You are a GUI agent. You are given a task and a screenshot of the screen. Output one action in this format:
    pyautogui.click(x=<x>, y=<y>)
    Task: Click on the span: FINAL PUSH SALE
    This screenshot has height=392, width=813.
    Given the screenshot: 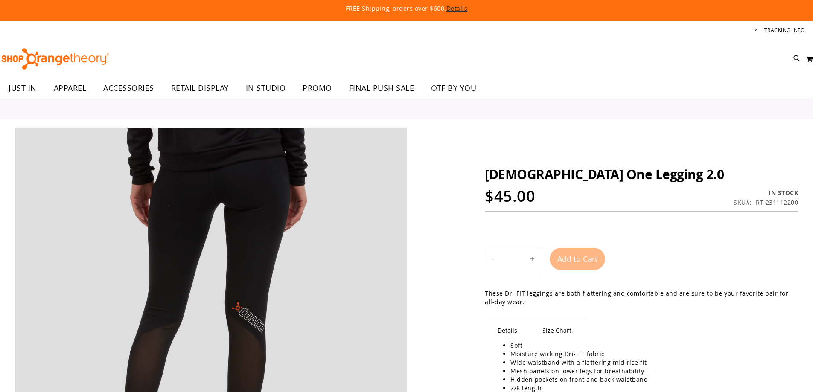 What is the action you would take?
    pyautogui.click(x=381, y=88)
    